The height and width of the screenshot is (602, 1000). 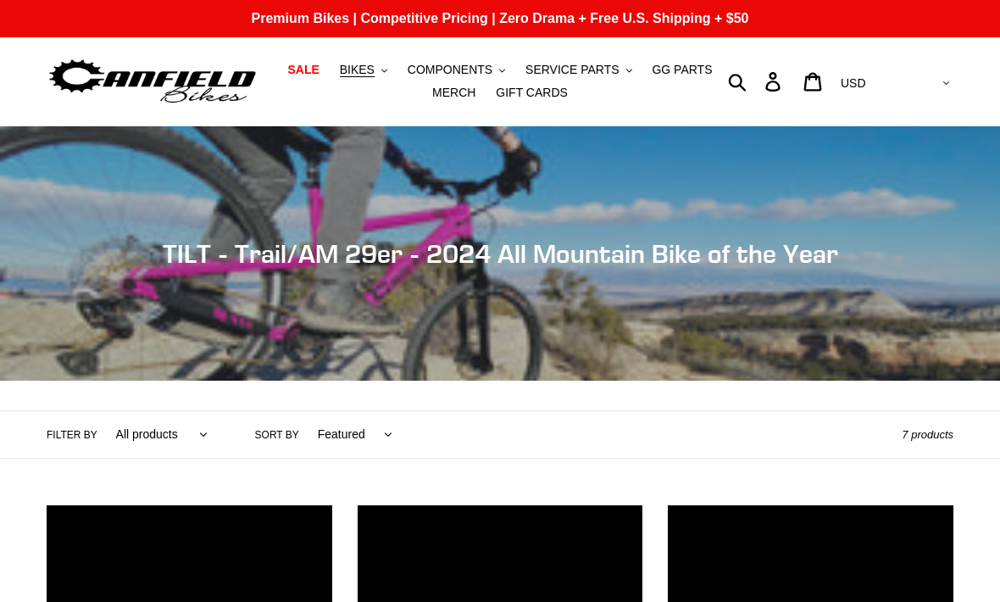 I want to click on span: MERCH, so click(x=453, y=92).